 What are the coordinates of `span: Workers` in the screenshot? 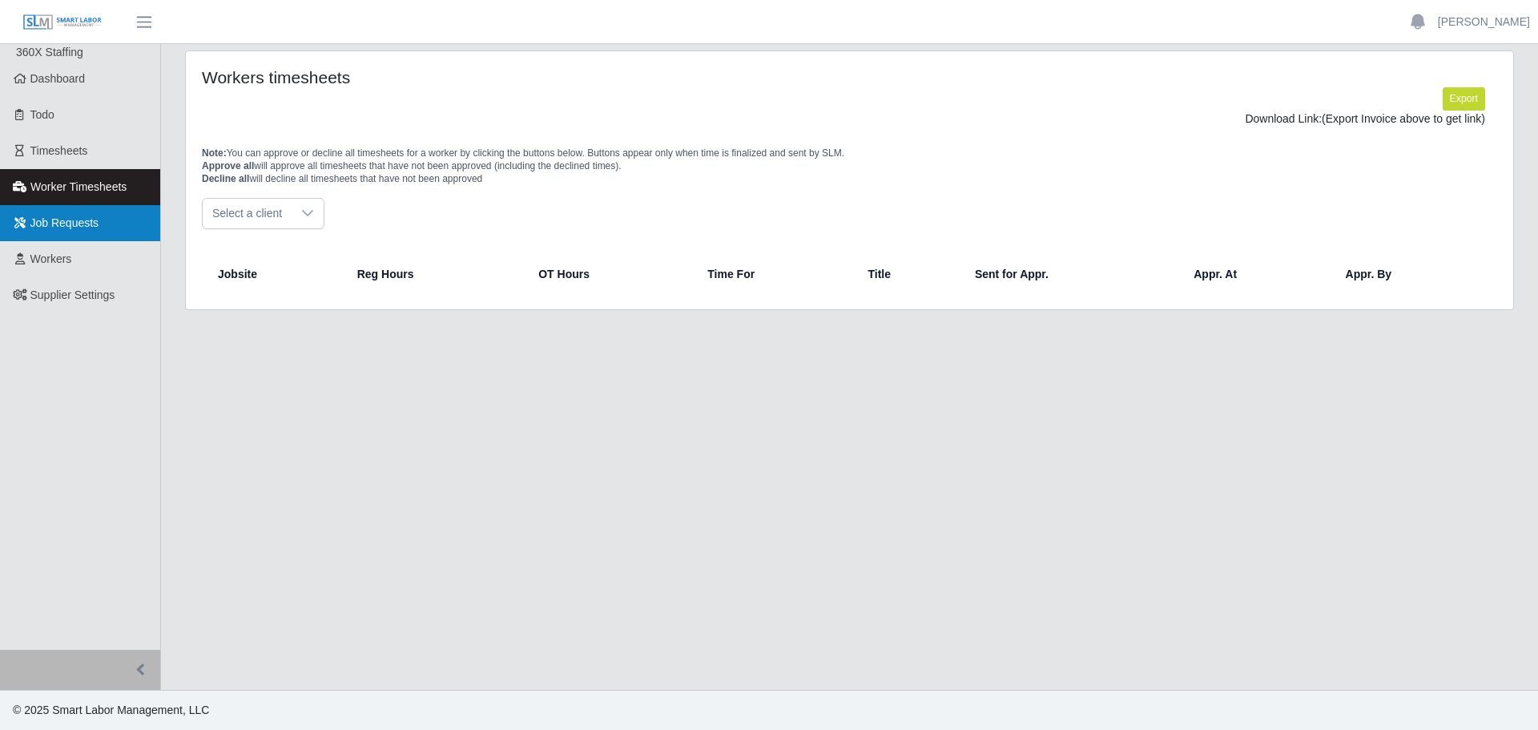 It's located at (51, 259).